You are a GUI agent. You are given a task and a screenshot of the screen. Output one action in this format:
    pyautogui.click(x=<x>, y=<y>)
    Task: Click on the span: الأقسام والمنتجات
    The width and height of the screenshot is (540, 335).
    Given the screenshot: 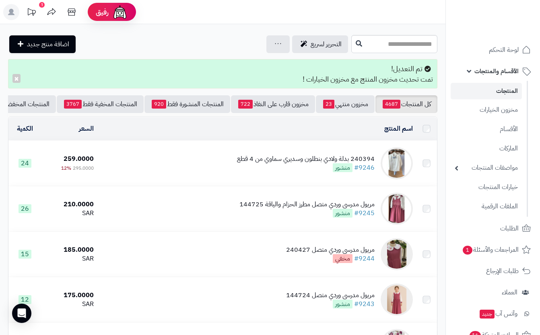 What is the action you would take?
    pyautogui.click(x=497, y=71)
    